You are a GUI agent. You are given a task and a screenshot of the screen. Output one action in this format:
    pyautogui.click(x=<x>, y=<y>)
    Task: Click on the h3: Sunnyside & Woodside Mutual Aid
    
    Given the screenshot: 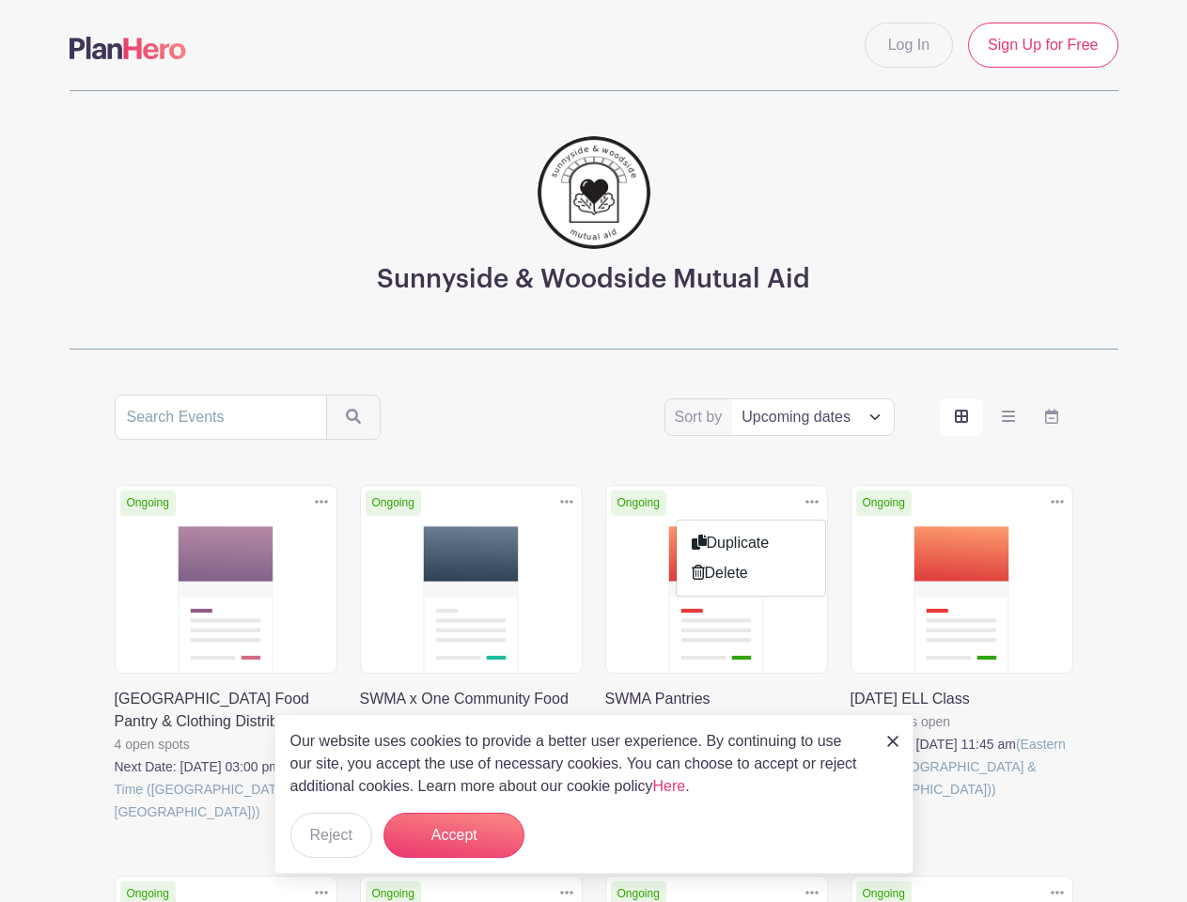 What is the action you would take?
    pyautogui.click(x=593, y=280)
    